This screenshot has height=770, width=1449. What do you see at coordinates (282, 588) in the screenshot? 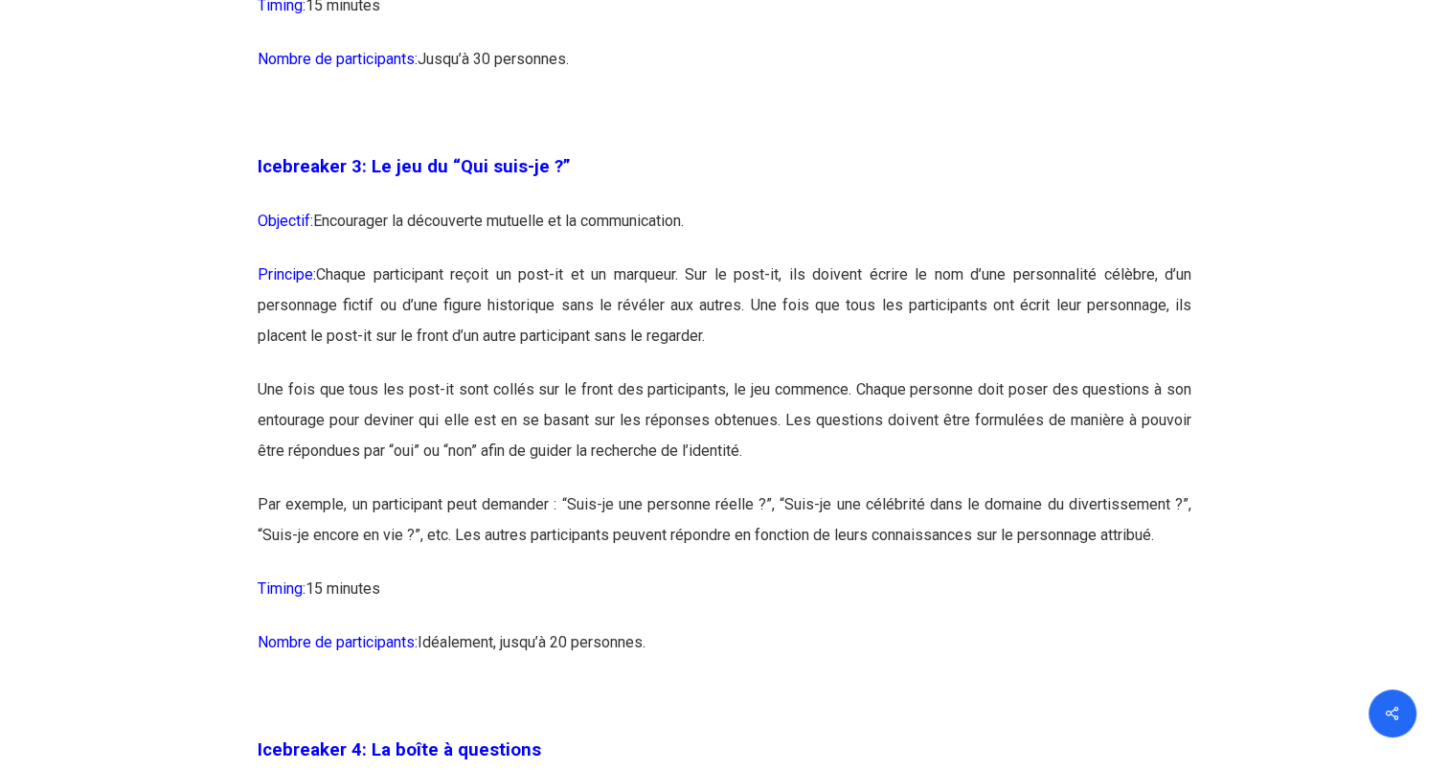
I see `span: Timing:` at bounding box center [282, 588].